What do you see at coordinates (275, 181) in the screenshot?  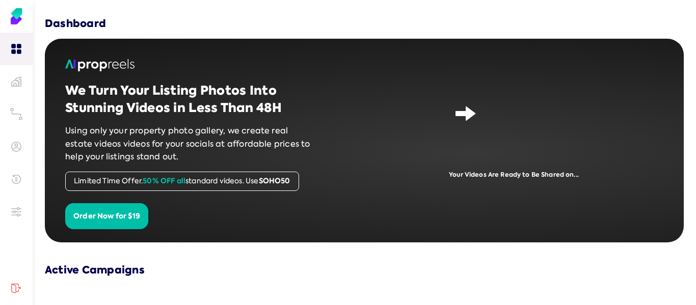 I see `span: SOHO50` at bounding box center [275, 181].